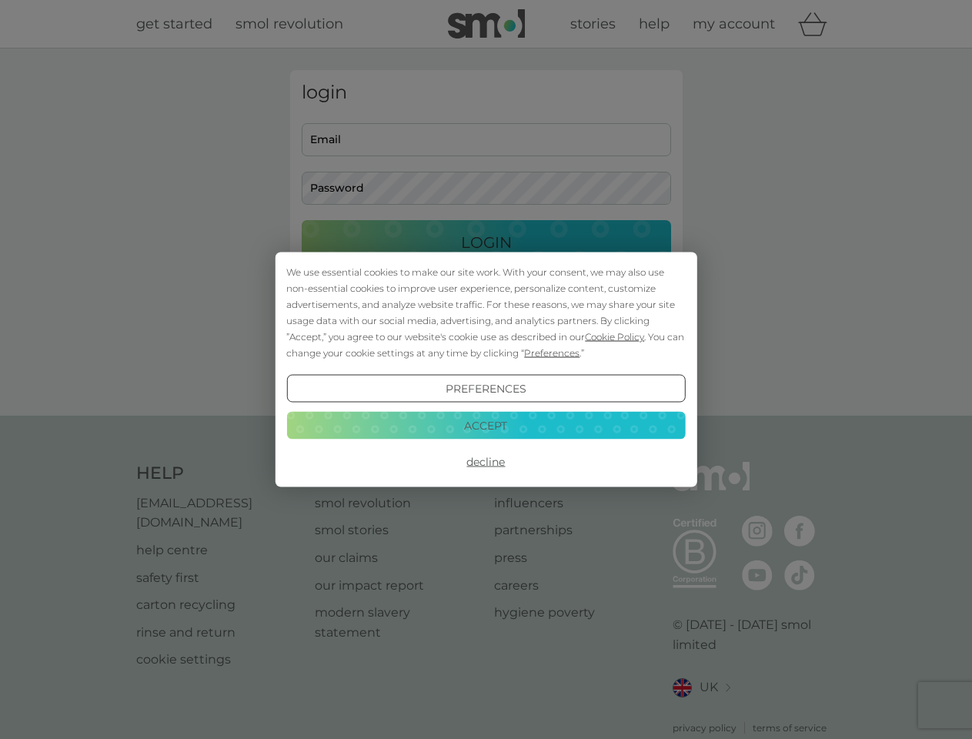 The height and width of the screenshot is (739, 972). Describe the element at coordinates (486, 389) in the screenshot. I see `button: Preferences` at that location.